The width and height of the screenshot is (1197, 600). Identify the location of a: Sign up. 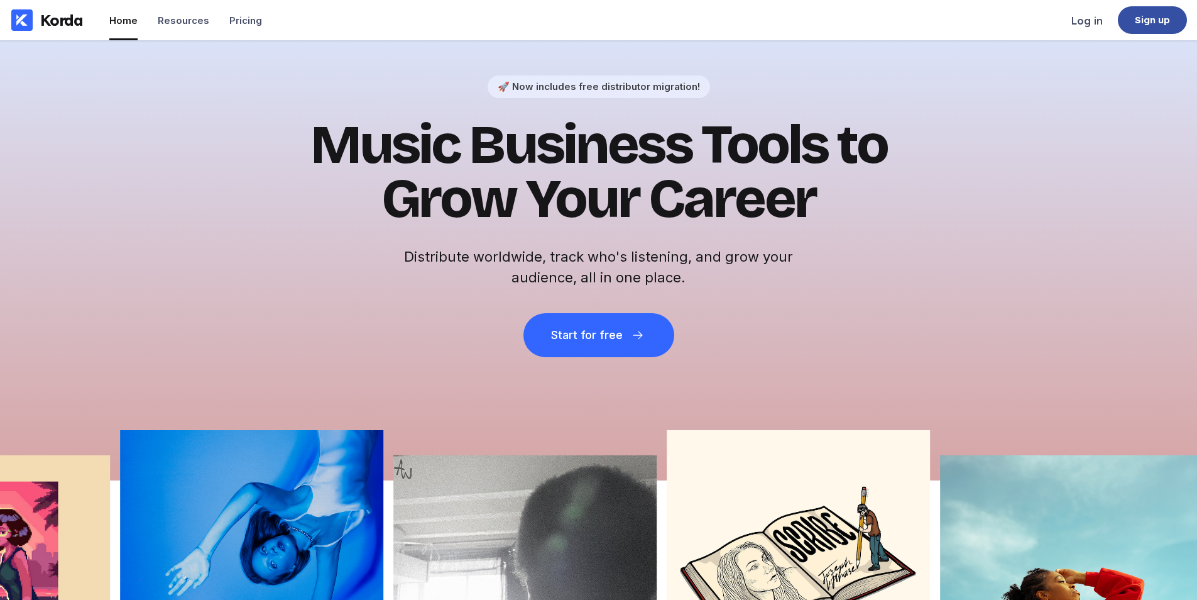
(1153, 20).